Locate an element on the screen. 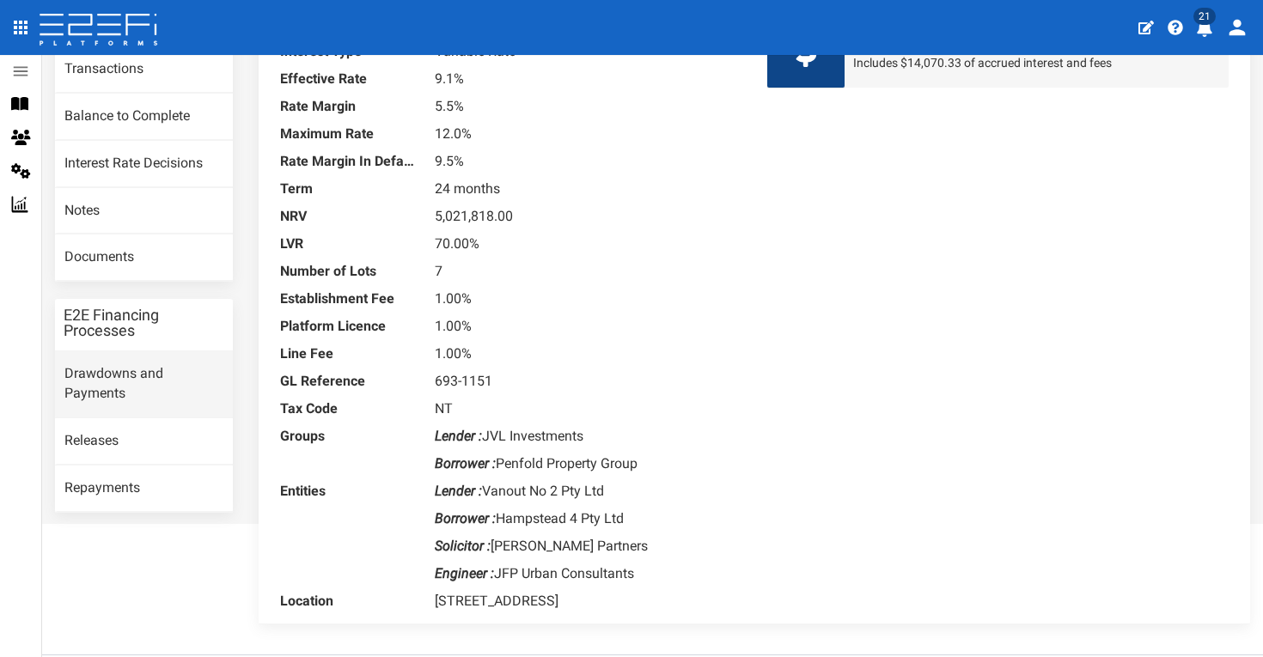  dt: LVR is located at coordinates (349, 244).